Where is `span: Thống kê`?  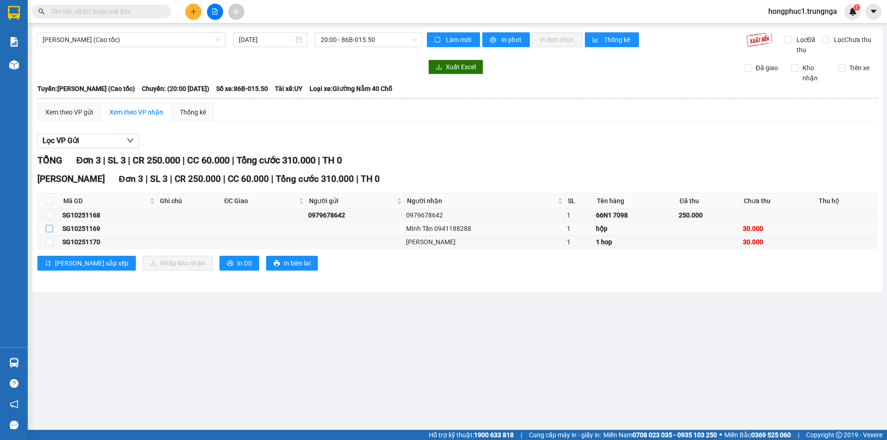
span: Thống kê is located at coordinates (618, 40).